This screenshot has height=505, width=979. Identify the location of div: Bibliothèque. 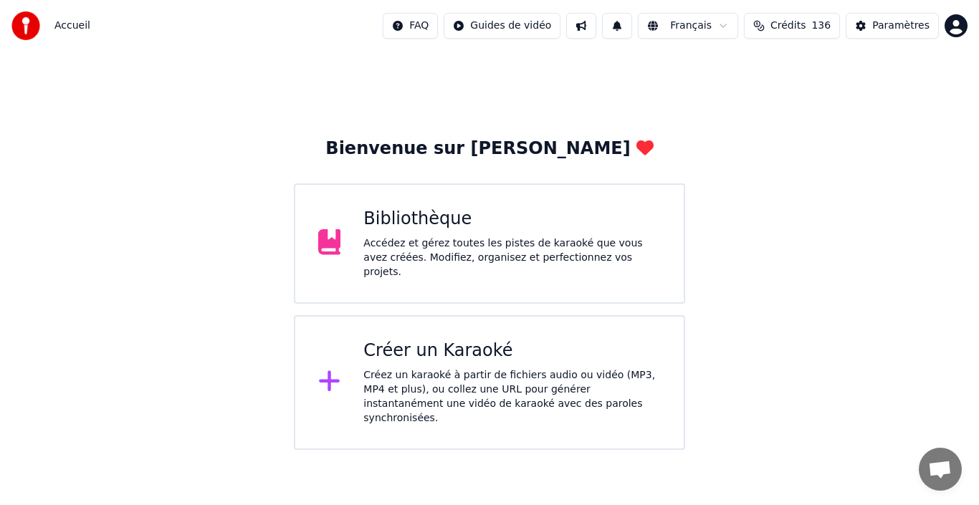
(512, 219).